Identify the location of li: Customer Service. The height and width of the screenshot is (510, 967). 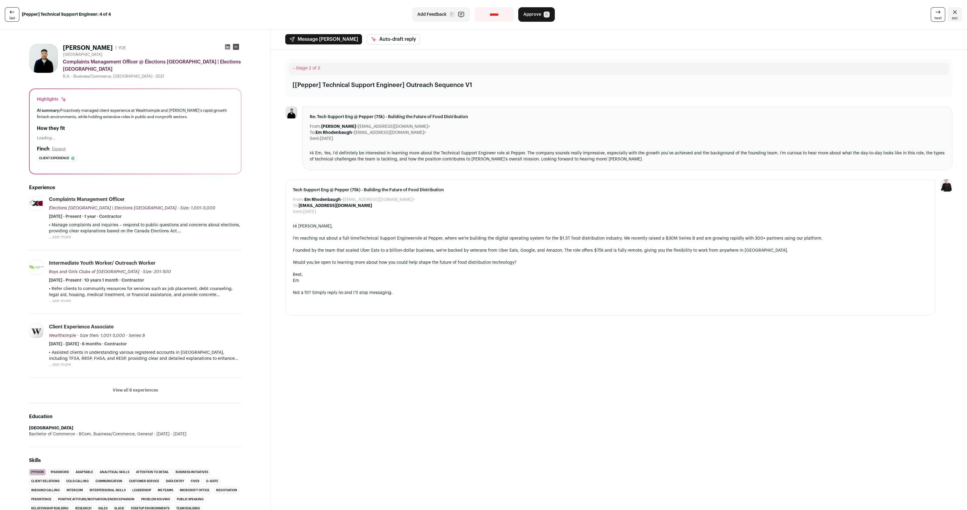
(144, 481).